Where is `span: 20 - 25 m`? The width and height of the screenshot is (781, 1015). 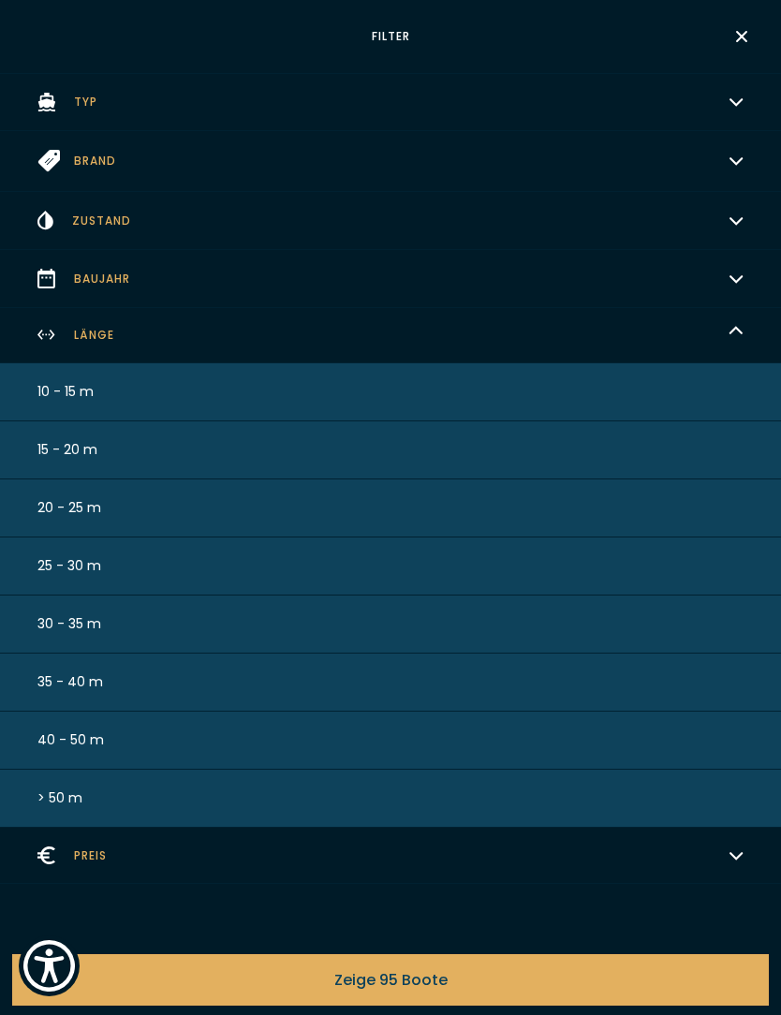
span: 20 - 25 m is located at coordinates (69, 507).